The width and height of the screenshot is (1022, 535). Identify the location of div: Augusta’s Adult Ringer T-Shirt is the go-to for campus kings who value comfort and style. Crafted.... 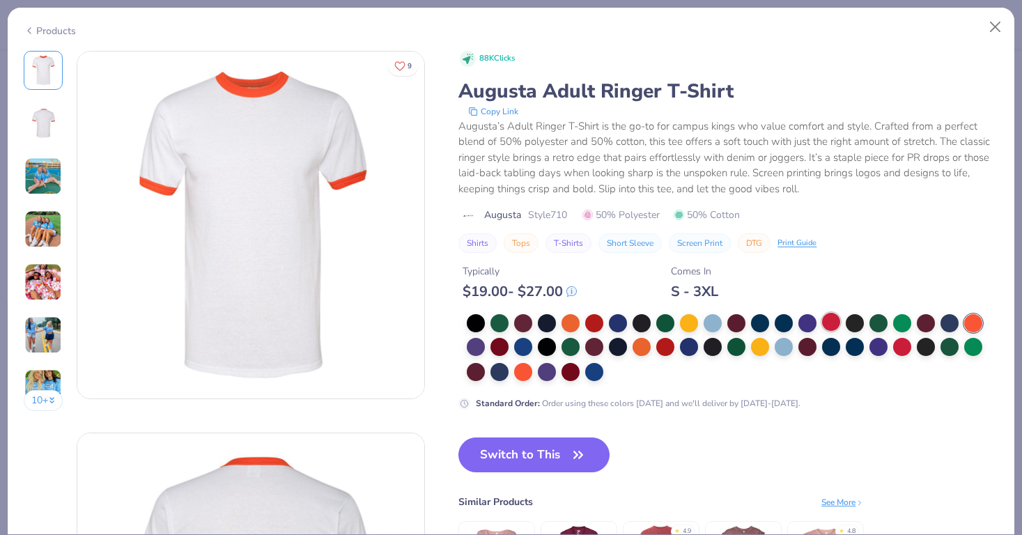
(728, 157).